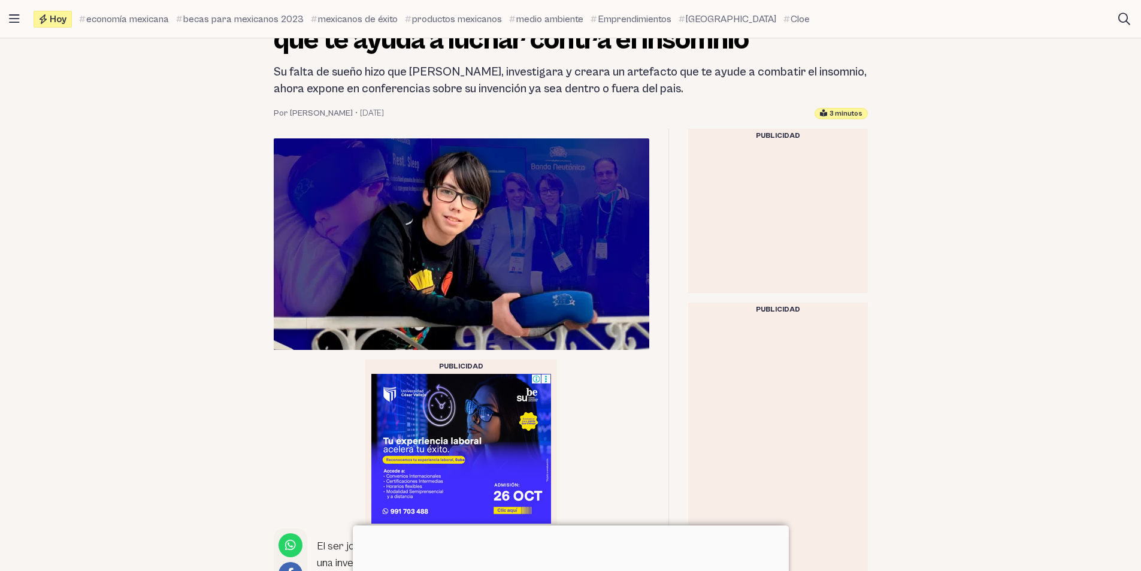  What do you see at coordinates (841, 113) in the screenshot?
I see `div: Tiempo estimado de lectura: 3 minutos` at bounding box center [841, 113].